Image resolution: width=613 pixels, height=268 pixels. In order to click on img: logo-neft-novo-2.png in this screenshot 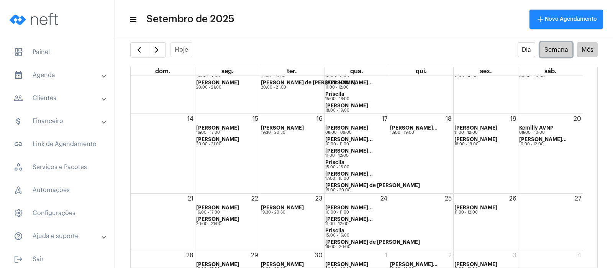, I will do `click(35, 19)`.